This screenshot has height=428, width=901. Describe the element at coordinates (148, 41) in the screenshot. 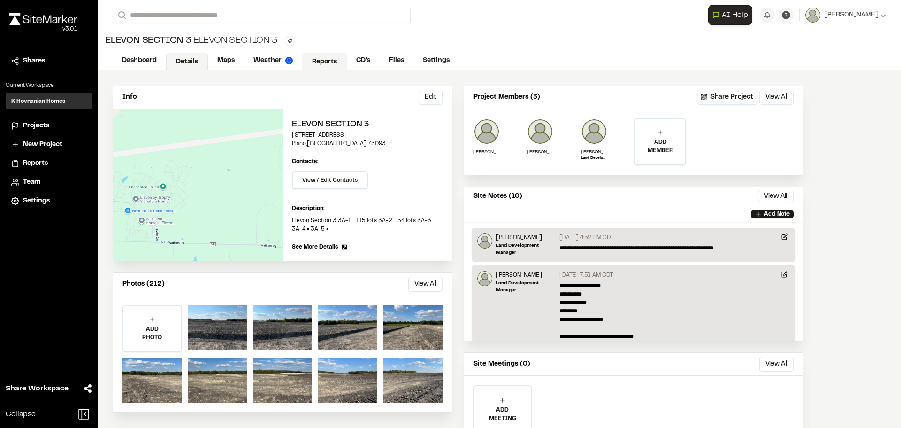

I see `span: Elevon Section 3` at that location.